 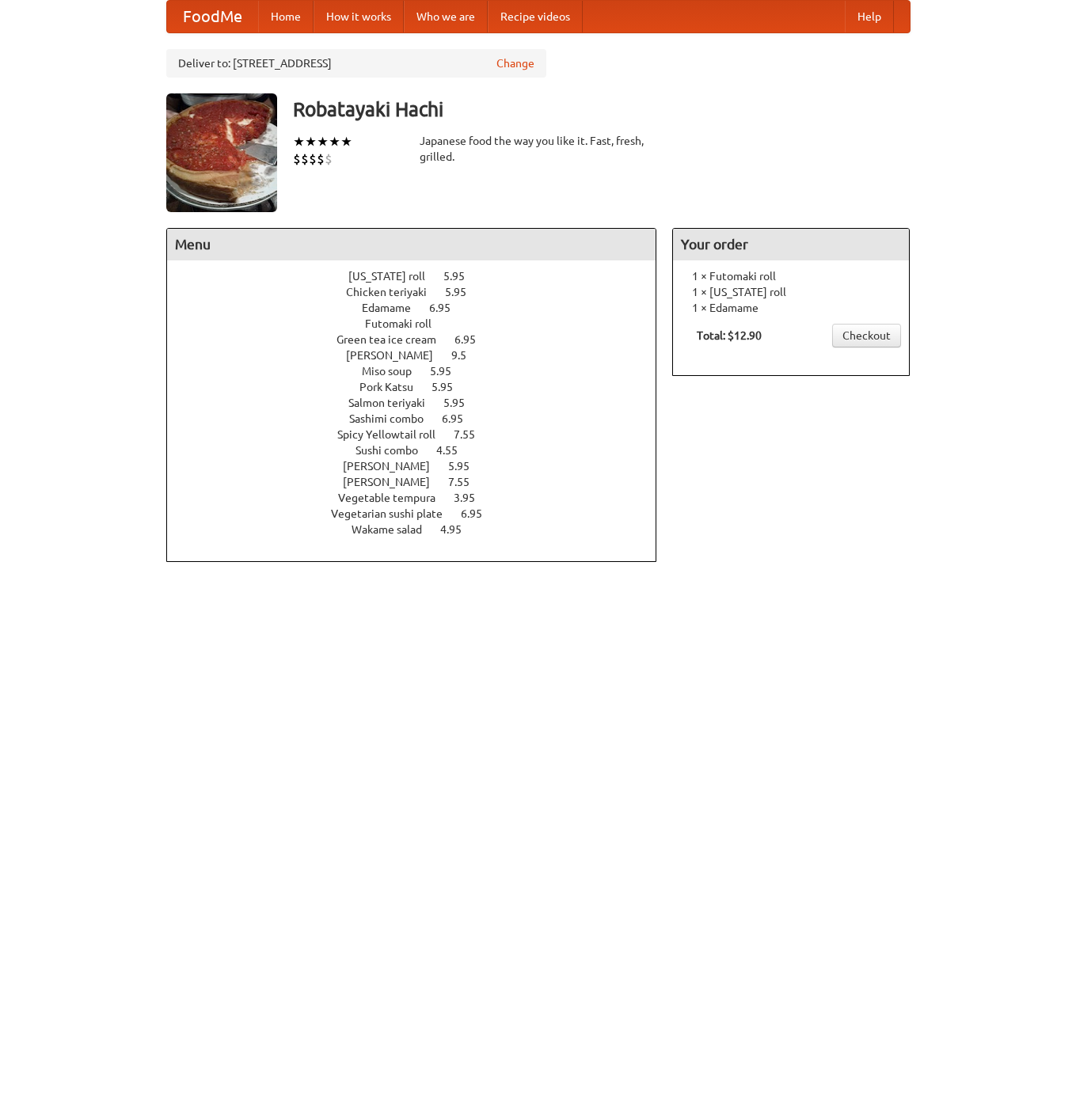 What do you see at coordinates (602, 109) in the screenshot?
I see `h3: Robatayaki Hachi` at bounding box center [602, 109].